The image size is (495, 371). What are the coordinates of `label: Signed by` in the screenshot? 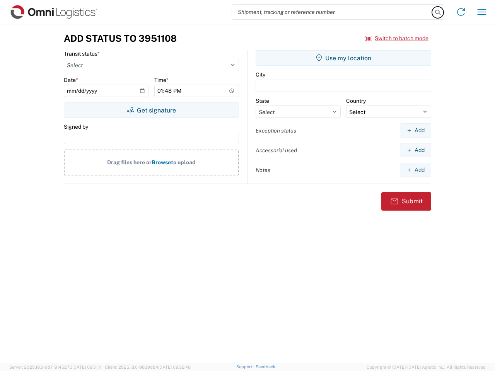 It's located at (76, 127).